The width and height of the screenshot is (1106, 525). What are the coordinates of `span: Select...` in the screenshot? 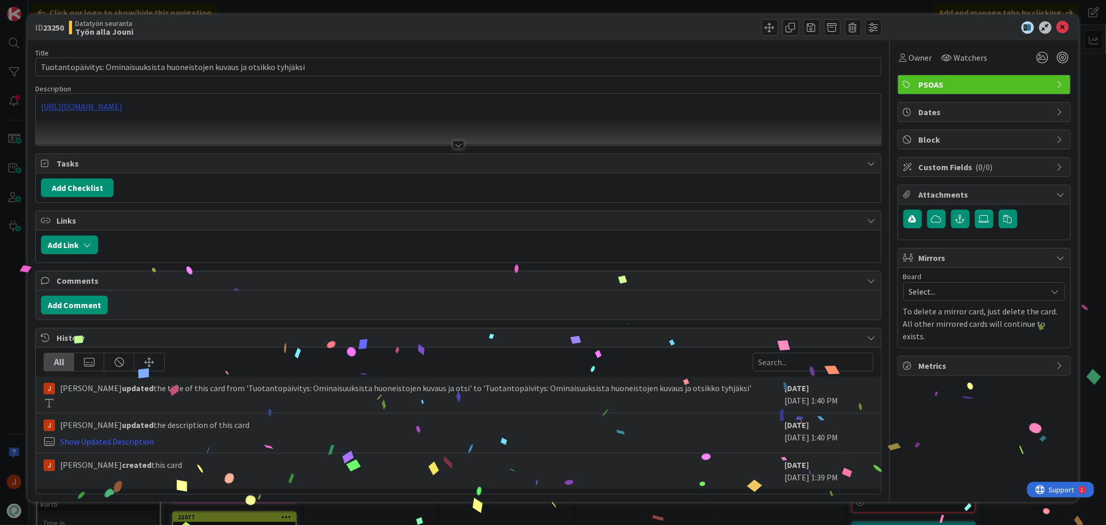 It's located at (975, 291).